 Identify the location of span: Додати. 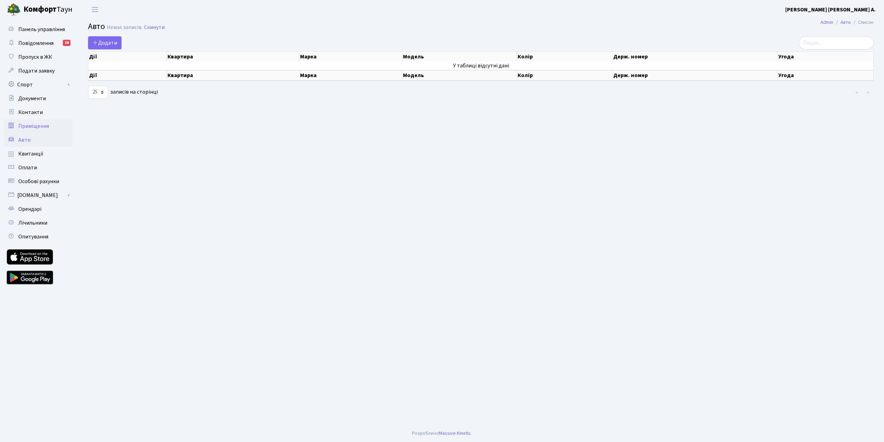
(105, 43).